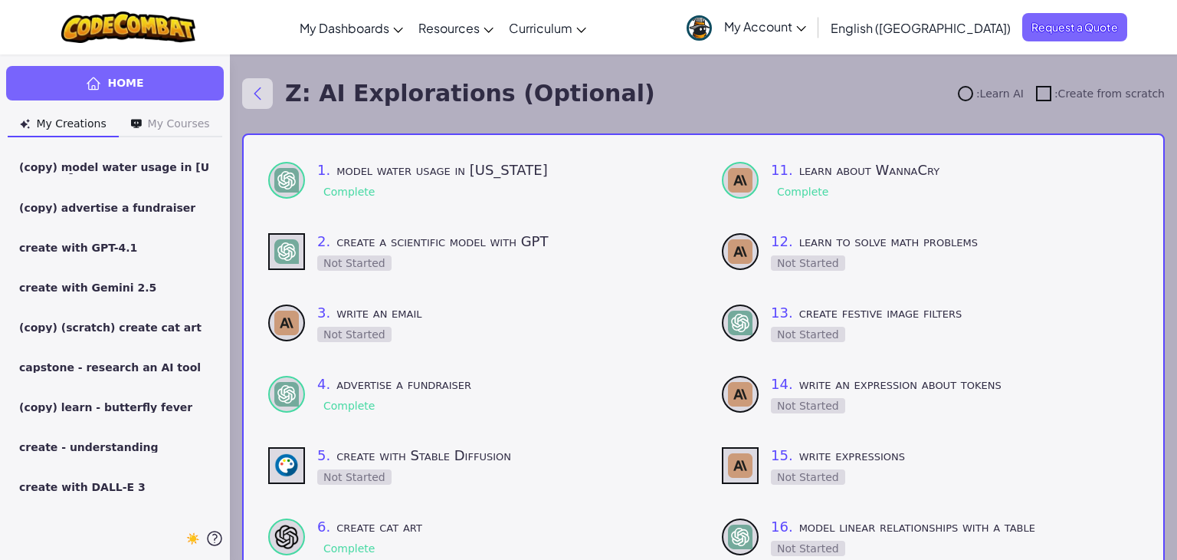 This screenshot has height=560, width=1177. Describe the element at coordinates (115, 487) in the screenshot. I see `a: create with DALL-E 3` at that location.